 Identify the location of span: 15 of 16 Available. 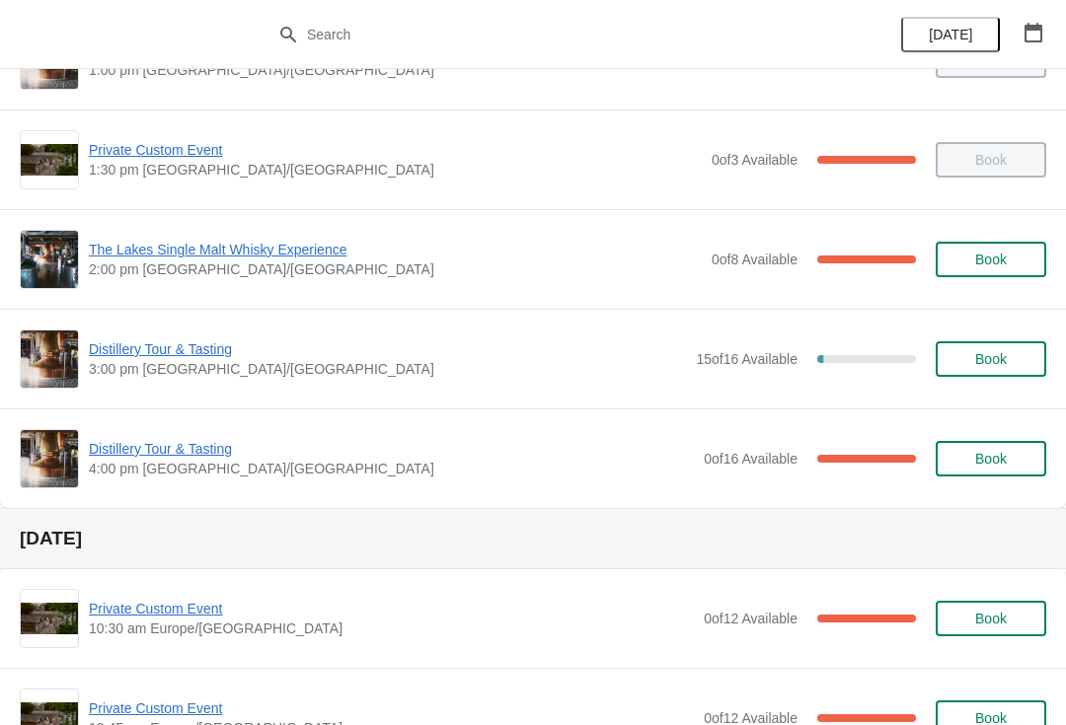
(746, 359).